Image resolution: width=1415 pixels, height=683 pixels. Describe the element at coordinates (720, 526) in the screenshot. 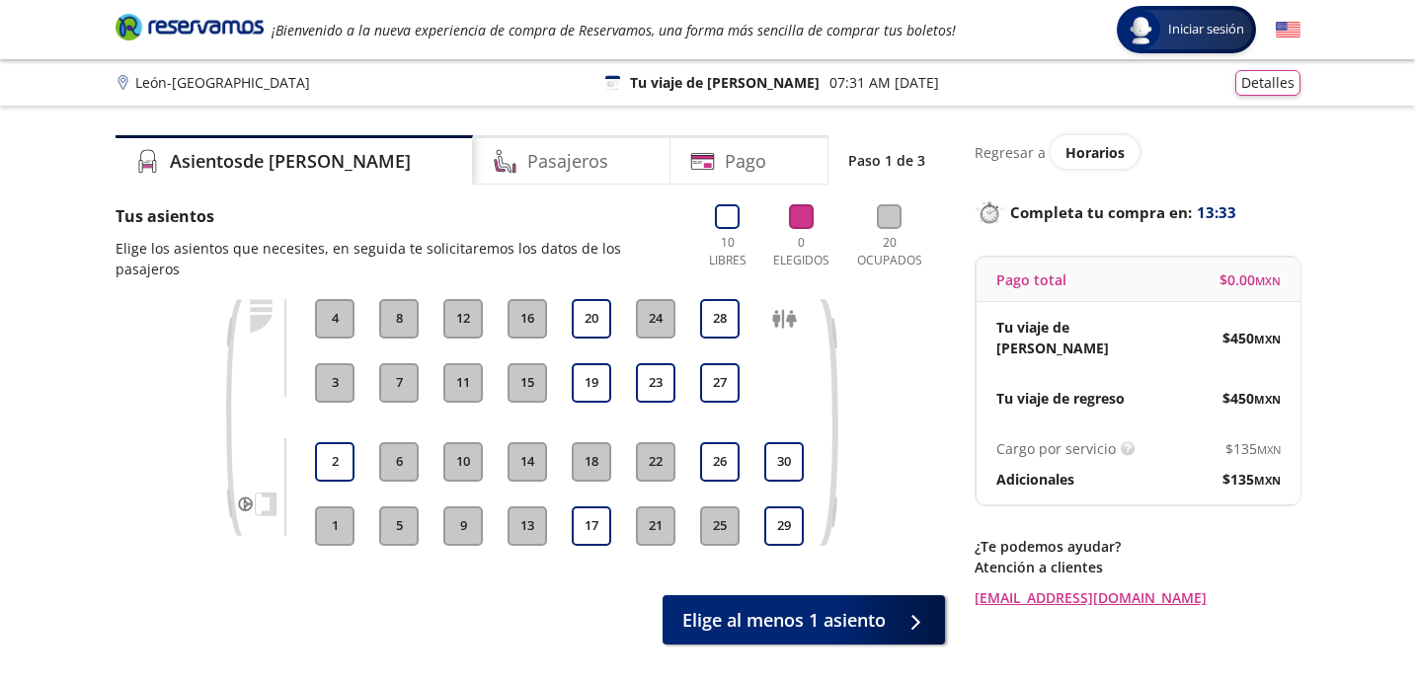

I see `button: 25` at that location.